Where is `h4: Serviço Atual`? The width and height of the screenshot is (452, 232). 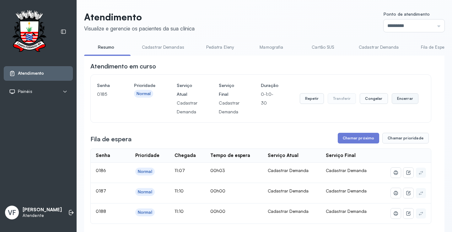 h4: Serviço Atual is located at coordinates (187, 90).